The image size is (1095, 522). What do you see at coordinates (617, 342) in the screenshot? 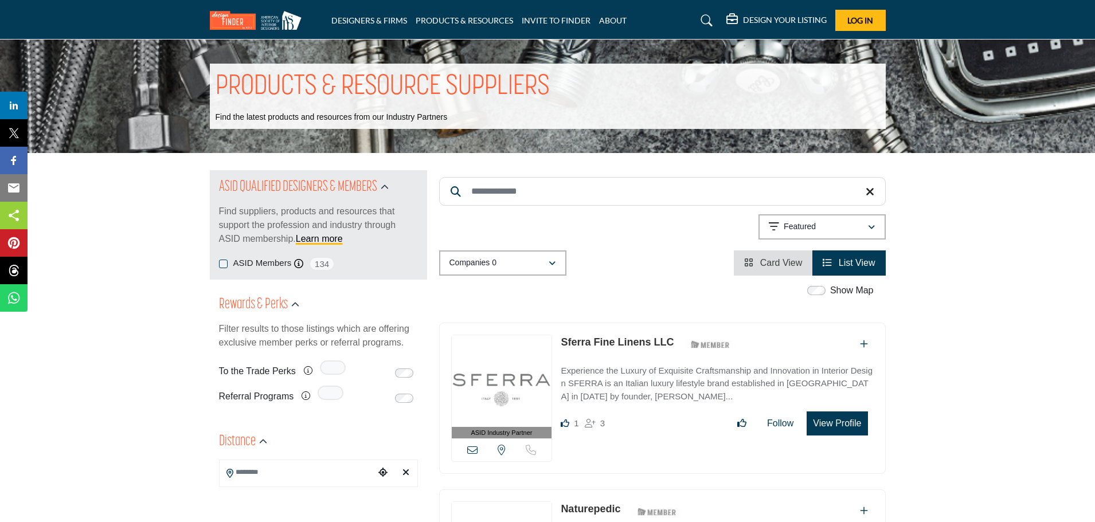
I see `a: Sferra Fine Linens LLC` at bounding box center [617, 342].